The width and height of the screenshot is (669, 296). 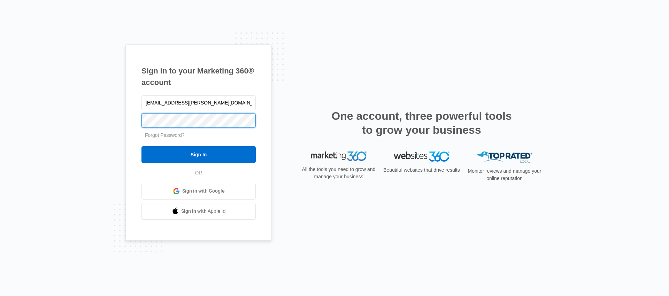 I want to click on p: Monitor reviews and manage your online reputation, so click(x=504, y=175).